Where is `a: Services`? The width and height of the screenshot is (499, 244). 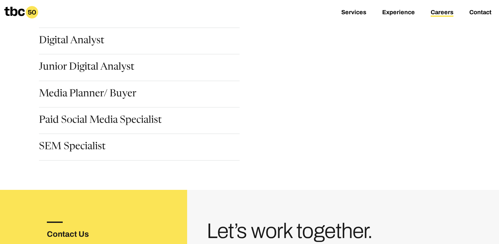 a: Services is located at coordinates (354, 13).